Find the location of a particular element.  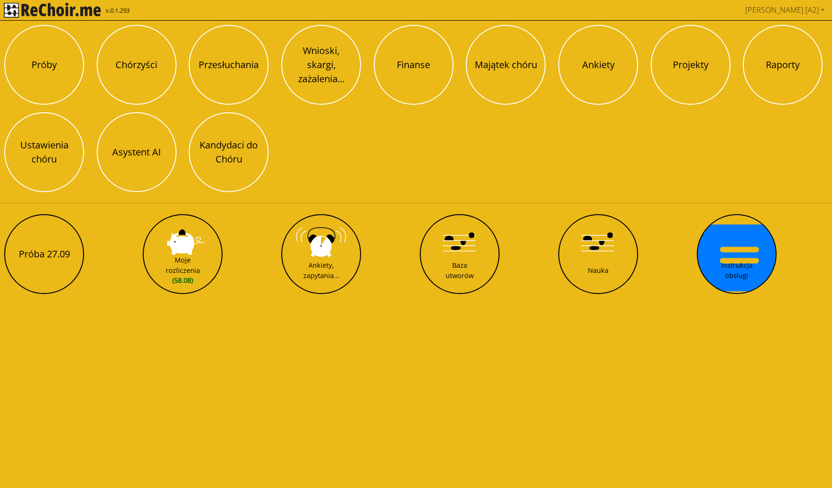

button: Wnioski, skargi, zażalenia... is located at coordinates (321, 65).